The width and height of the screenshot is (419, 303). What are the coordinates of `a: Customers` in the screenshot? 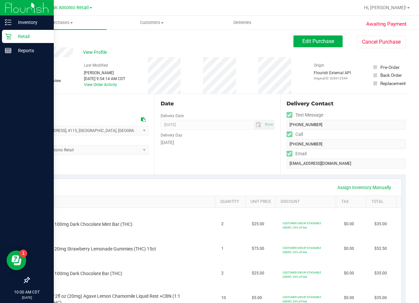 It's located at (152, 23).